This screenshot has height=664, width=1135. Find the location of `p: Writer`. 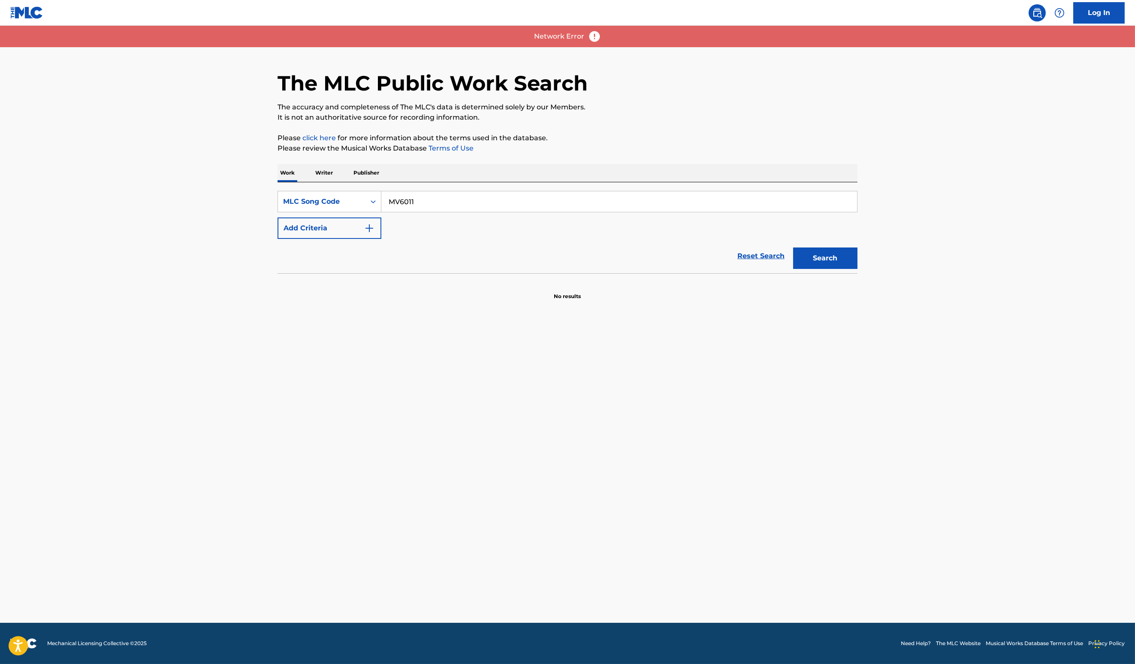

p: Writer is located at coordinates (324, 173).